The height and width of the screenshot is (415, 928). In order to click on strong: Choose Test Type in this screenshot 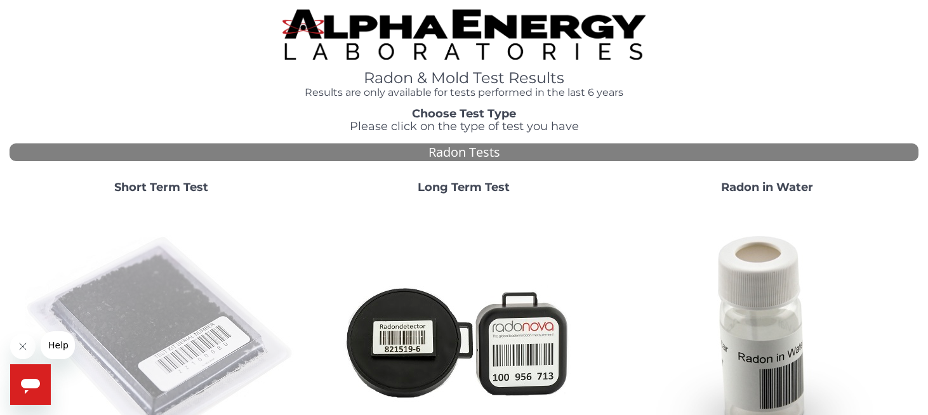, I will do `click(464, 114)`.